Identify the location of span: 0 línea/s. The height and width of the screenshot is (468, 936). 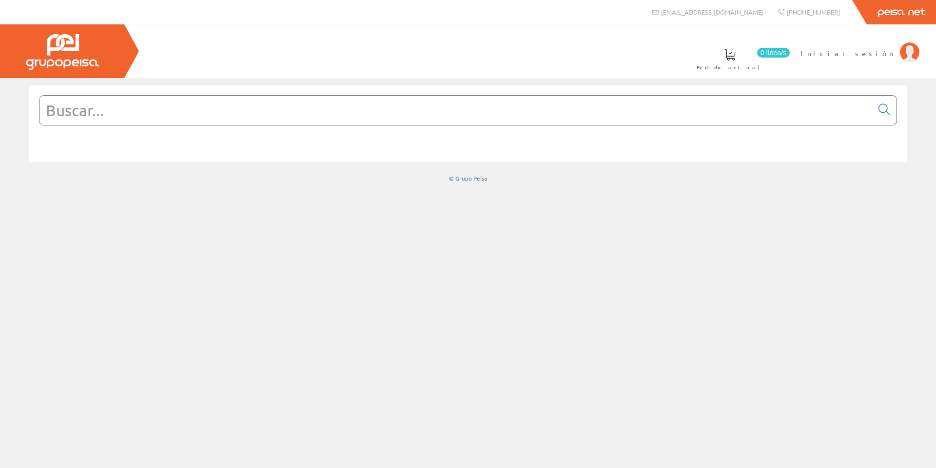
(773, 53).